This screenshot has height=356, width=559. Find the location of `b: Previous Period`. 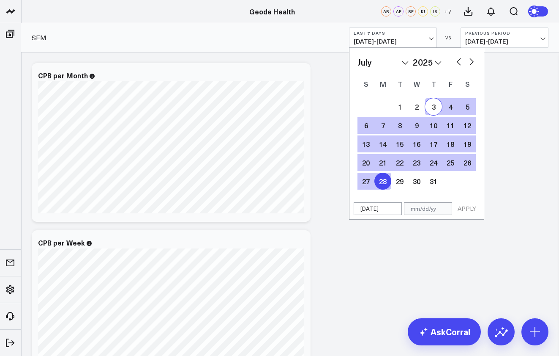

b: Previous Period is located at coordinates (505, 33).